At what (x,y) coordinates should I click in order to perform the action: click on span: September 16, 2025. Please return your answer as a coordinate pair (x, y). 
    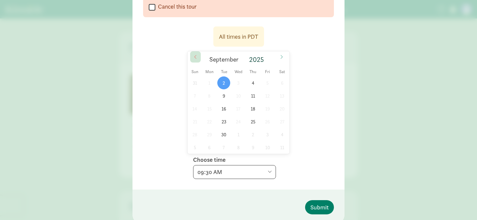
    Looking at the image, I should click on (223, 109).